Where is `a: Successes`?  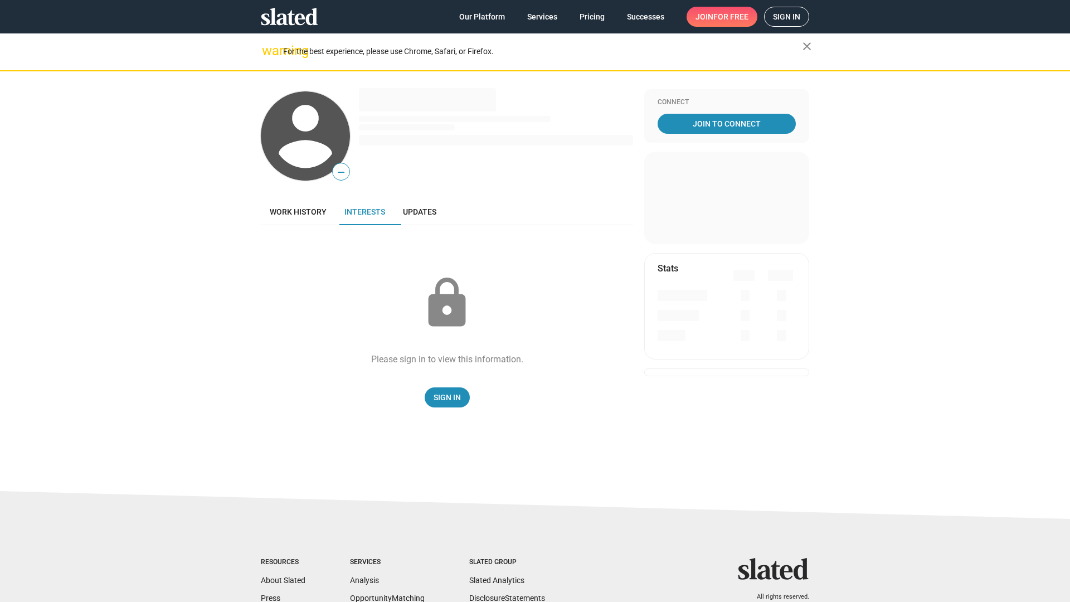 a: Successes is located at coordinates (646, 17).